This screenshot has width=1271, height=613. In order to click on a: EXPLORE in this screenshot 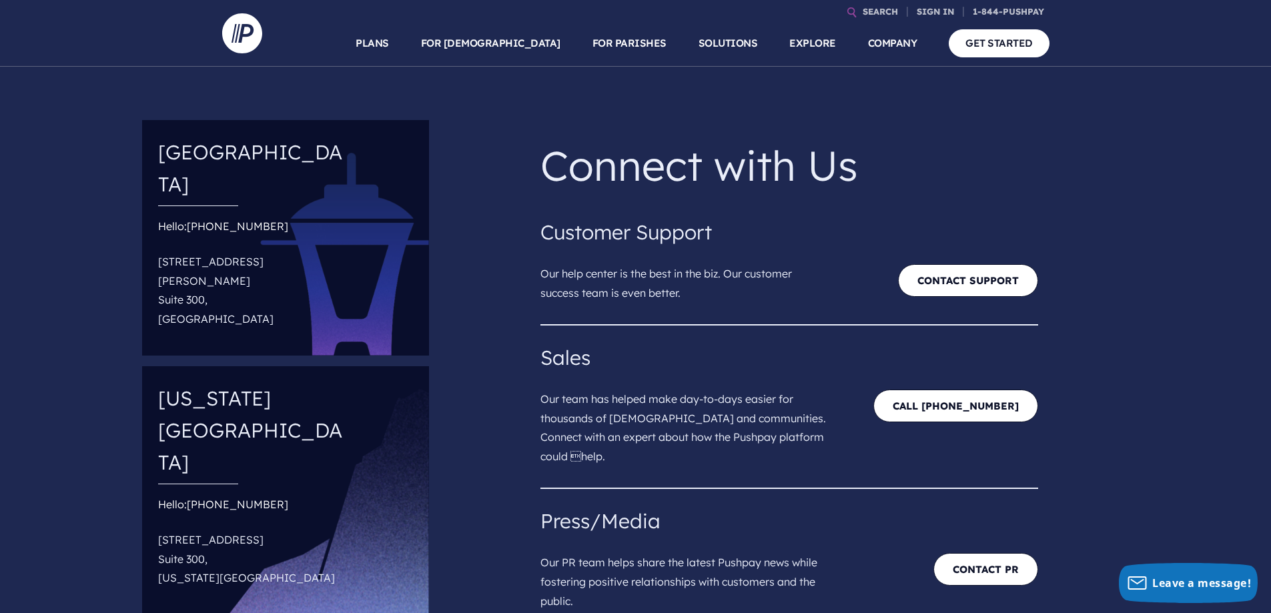, I will do `click(813, 43)`.